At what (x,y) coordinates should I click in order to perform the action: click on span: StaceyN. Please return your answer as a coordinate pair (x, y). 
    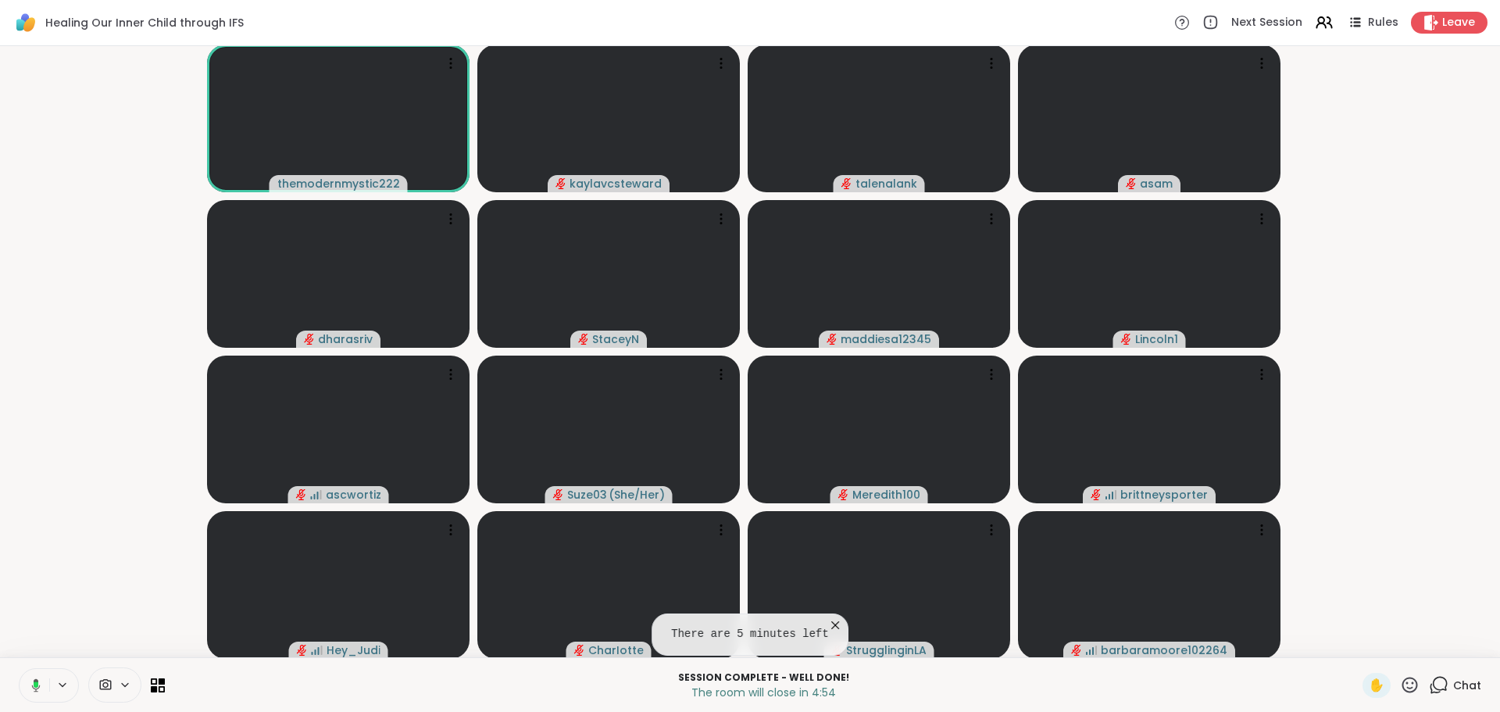
    Looking at the image, I should click on (616, 339).